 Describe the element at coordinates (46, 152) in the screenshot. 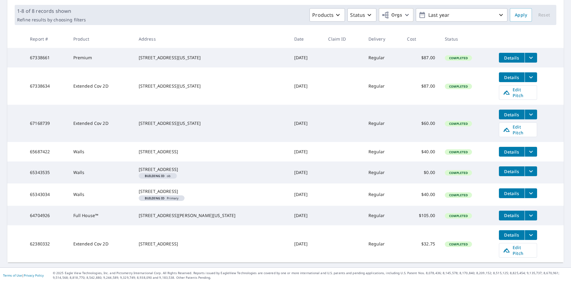

I see `td: 65687422` at that location.